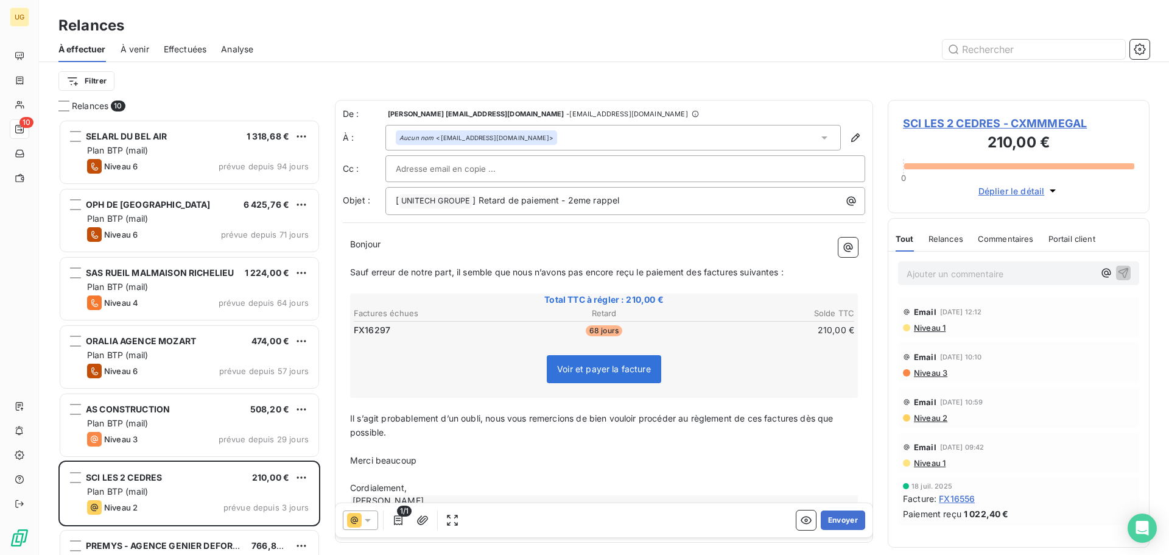  Describe the element at coordinates (1019, 191) in the screenshot. I see `button: Déplier le détail` at that location.